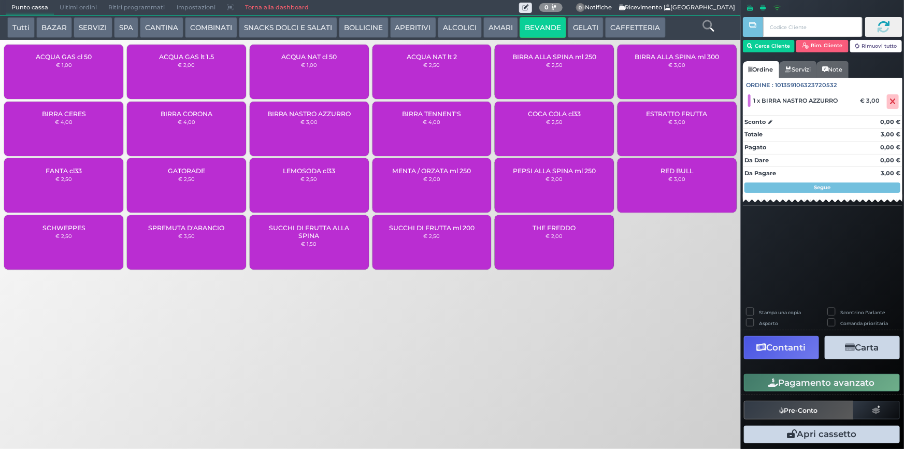 The image size is (904, 449). Describe the element at coordinates (769, 46) in the screenshot. I see `button: Cerca Cliente` at that location.